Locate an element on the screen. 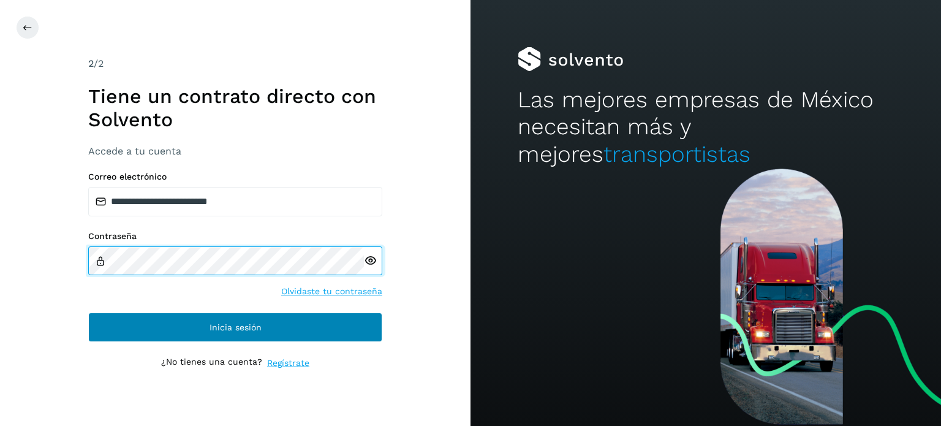  span: transportistas is located at coordinates (677, 154).